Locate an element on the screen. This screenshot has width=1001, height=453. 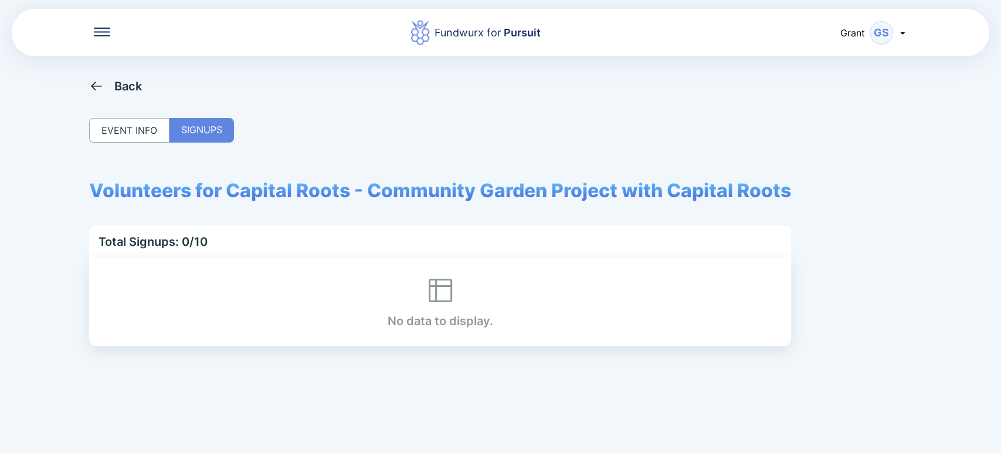
span: Grant is located at coordinates (853, 33).